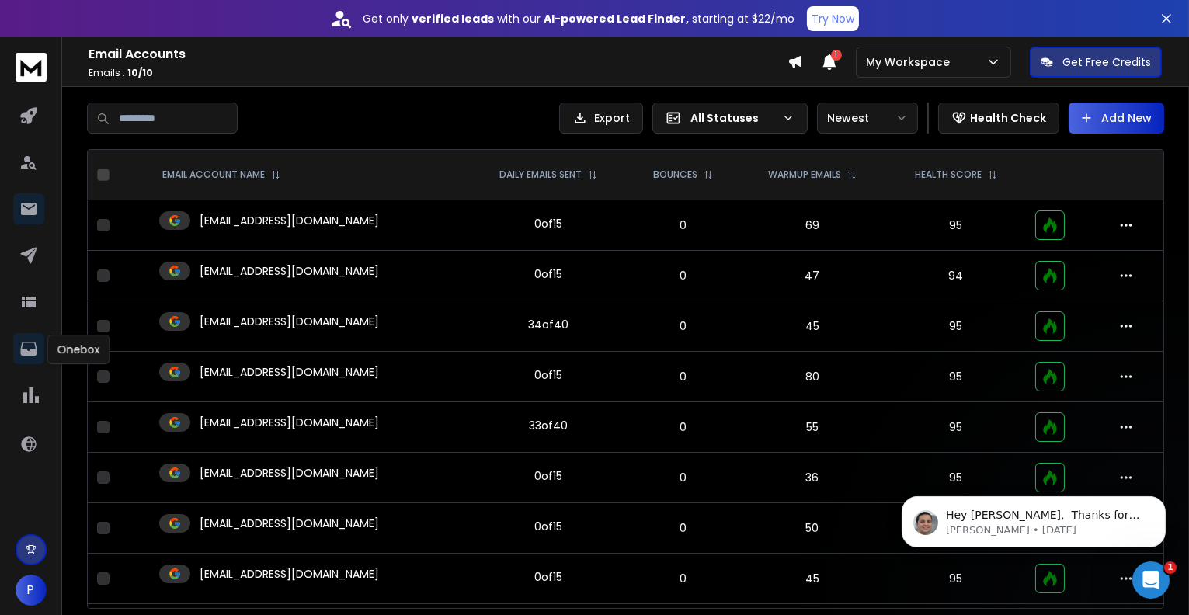 Image resolution: width=1189 pixels, height=615 pixels. What do you see at coordinates (812, 225) in the screenshot?
I see `td: 69` at bounding box center [812, 225].